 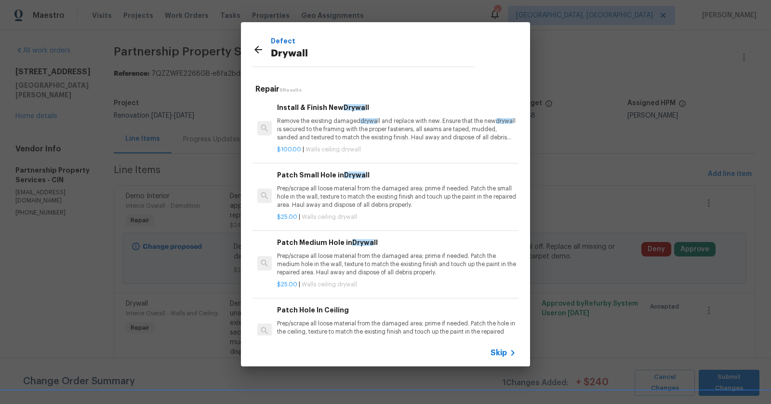 I want to click on p: Prep/scrape all loose material from the damaged area; prime if needed. Patch the hole in the ceil..., so click(x=397, y=331).